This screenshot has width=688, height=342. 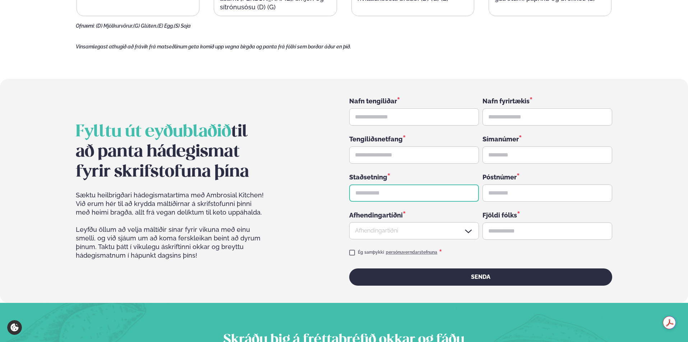 What do you see at coordinates (547, 215) in the screenshot?
I see `div: Fjöldi fólks` at bounding box center [547, 215].